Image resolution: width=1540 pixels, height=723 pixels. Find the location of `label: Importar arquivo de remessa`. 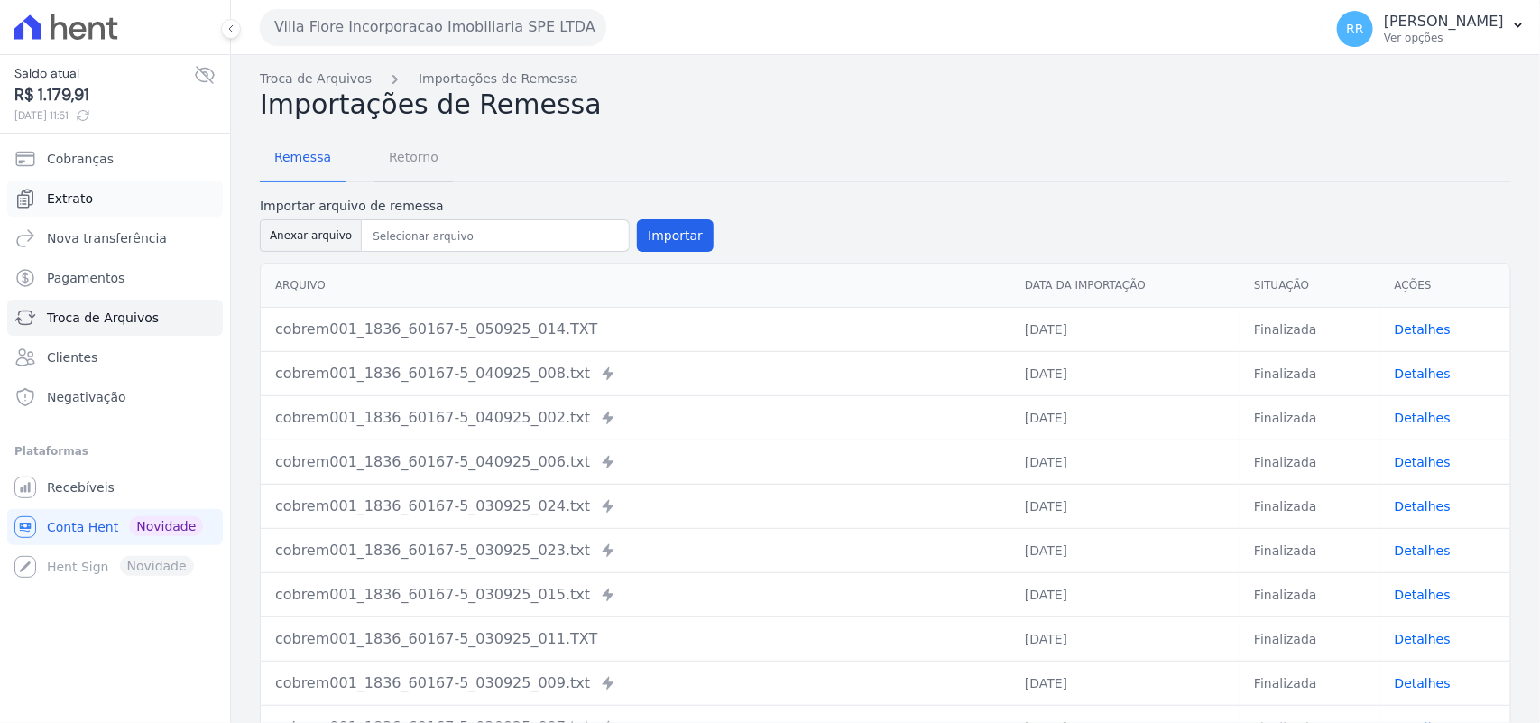

label: Importar arquivo de remessa is located at coordinates (486, 206).